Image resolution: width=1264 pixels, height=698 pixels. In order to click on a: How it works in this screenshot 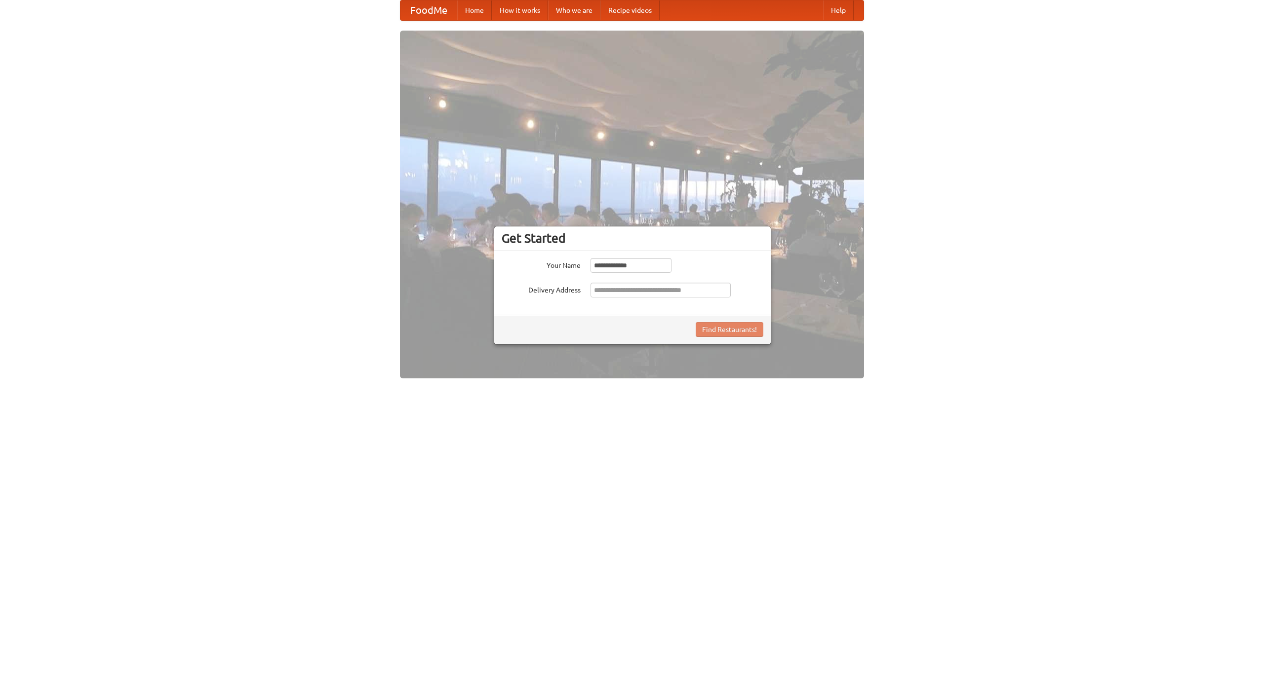, I will do `click(520, 10)`.